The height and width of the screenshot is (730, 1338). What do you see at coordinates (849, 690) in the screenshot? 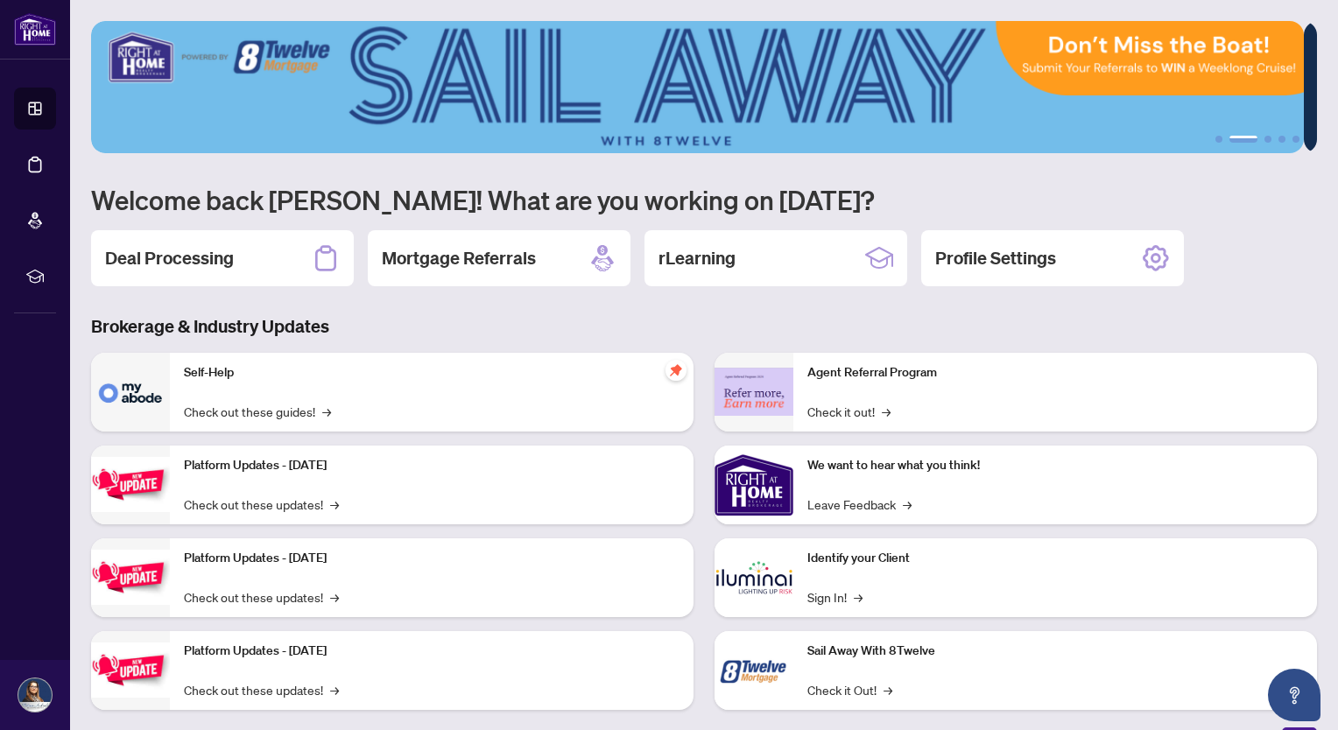
I see `a: Check it Out!→` at bounding box center [849, 690].